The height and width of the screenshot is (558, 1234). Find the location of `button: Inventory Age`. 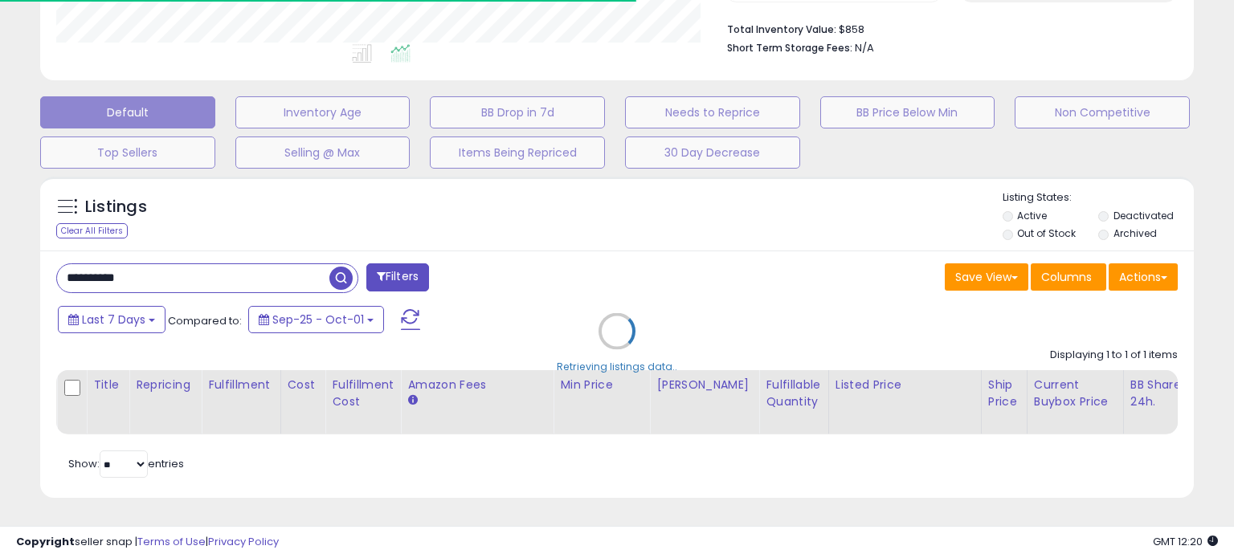

button: Inventory Age is located at coordinates (323, 112).